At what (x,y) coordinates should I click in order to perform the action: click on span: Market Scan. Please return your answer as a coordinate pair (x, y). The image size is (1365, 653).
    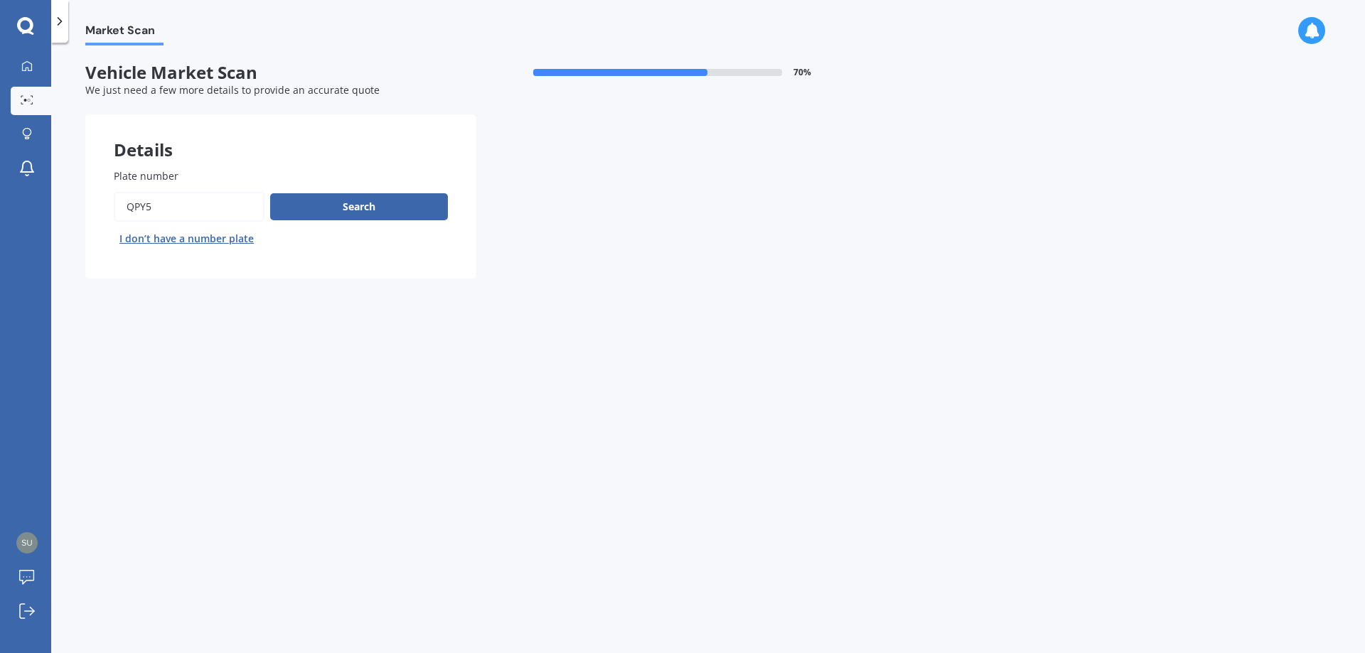
    Looking at the image, I should click on (124, 33).